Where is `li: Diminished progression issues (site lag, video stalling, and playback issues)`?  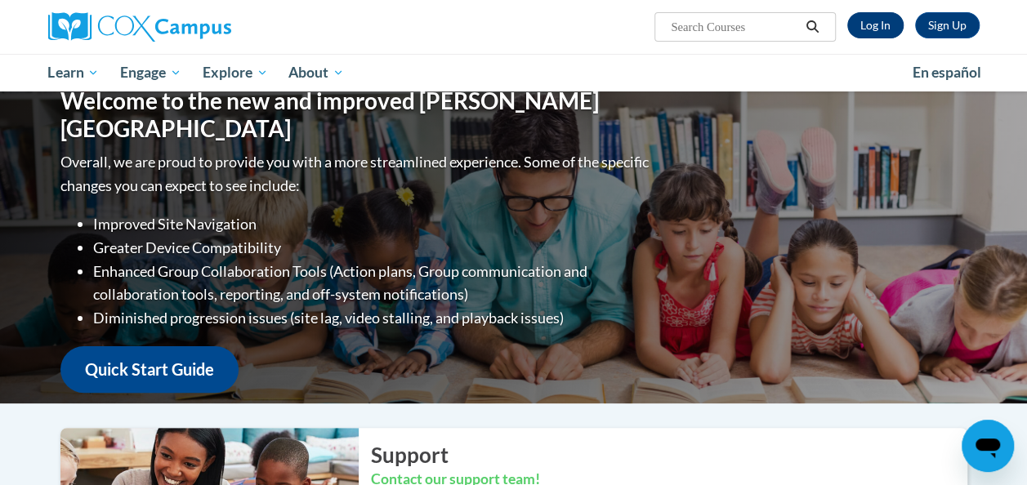
li: Diminished progression issues (site lag, video stalling, and playback issues) is located at coordinates (373, 318).